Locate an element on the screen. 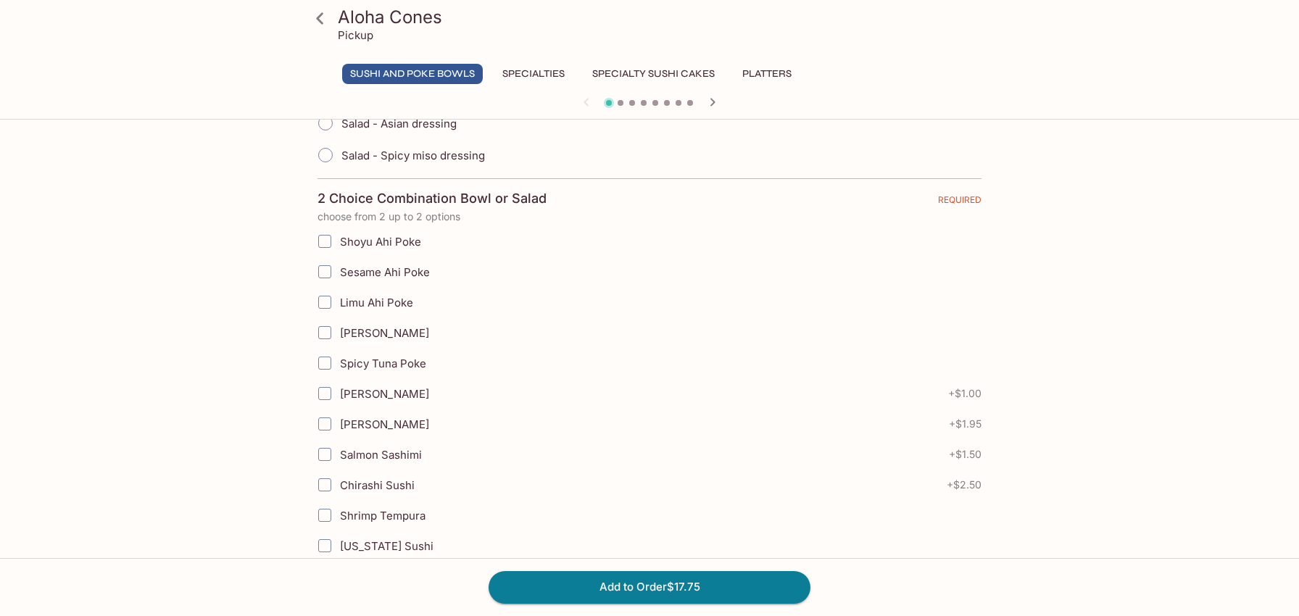  span: Salmon Sashimi is located at coordinates (381, 455).